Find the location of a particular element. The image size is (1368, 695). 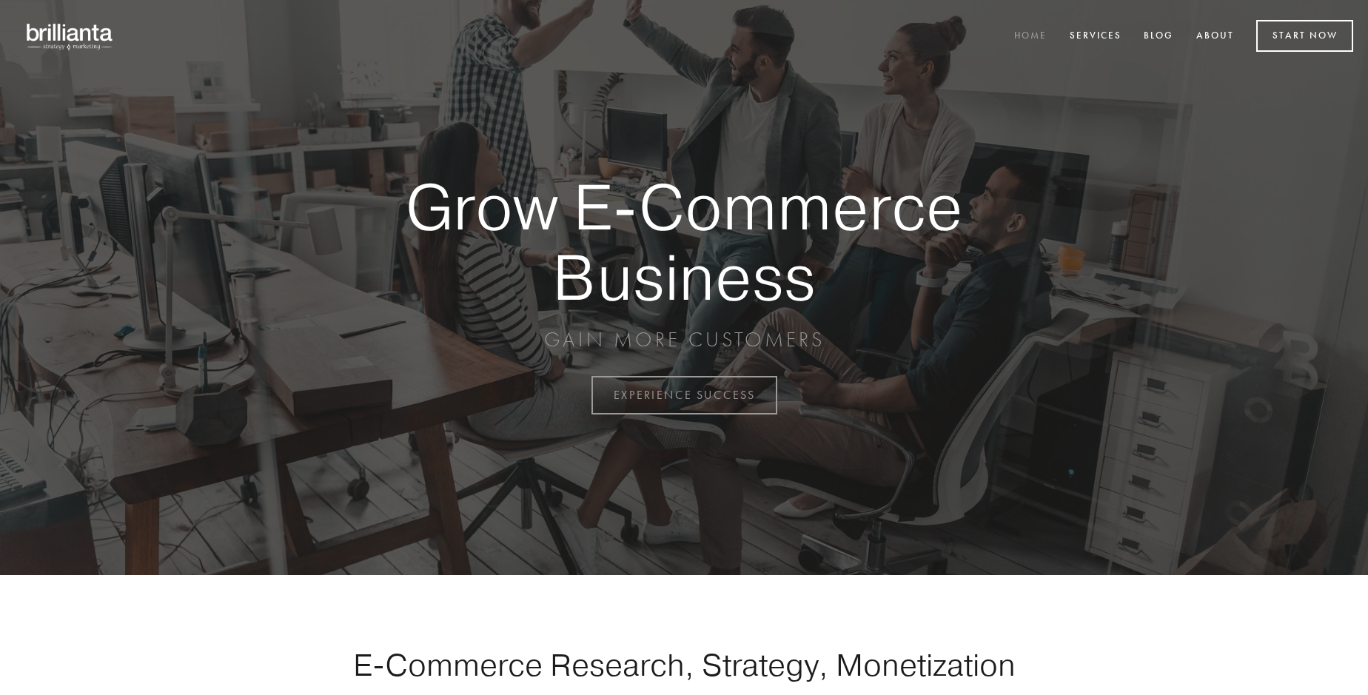

a: EXPERIENCE SUCCESS is located at coordinates (684, 395).